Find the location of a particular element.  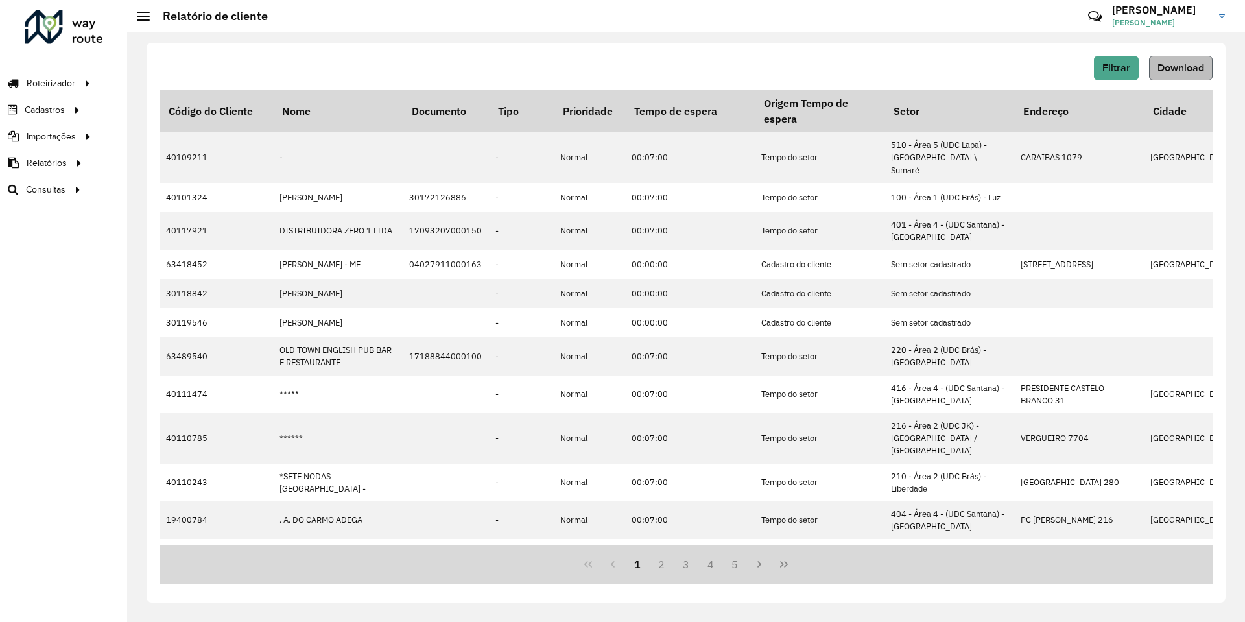

button: Download is located at coordinates (1180, 68).